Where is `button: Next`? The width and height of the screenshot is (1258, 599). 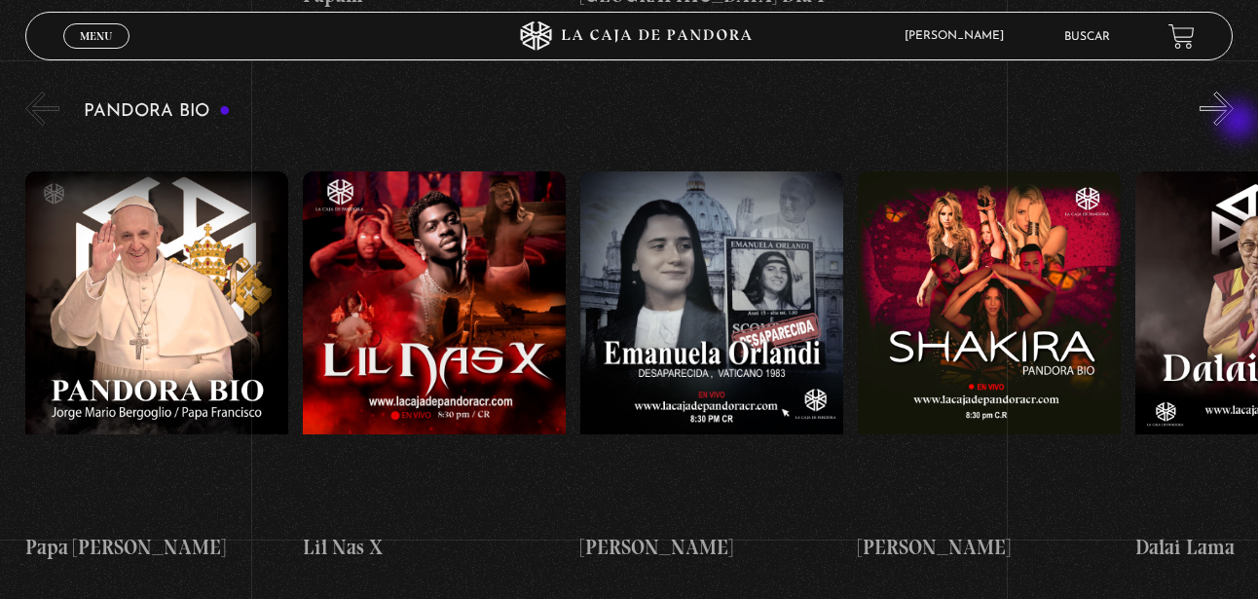 button: Next is located at coordinates (1216, 108).